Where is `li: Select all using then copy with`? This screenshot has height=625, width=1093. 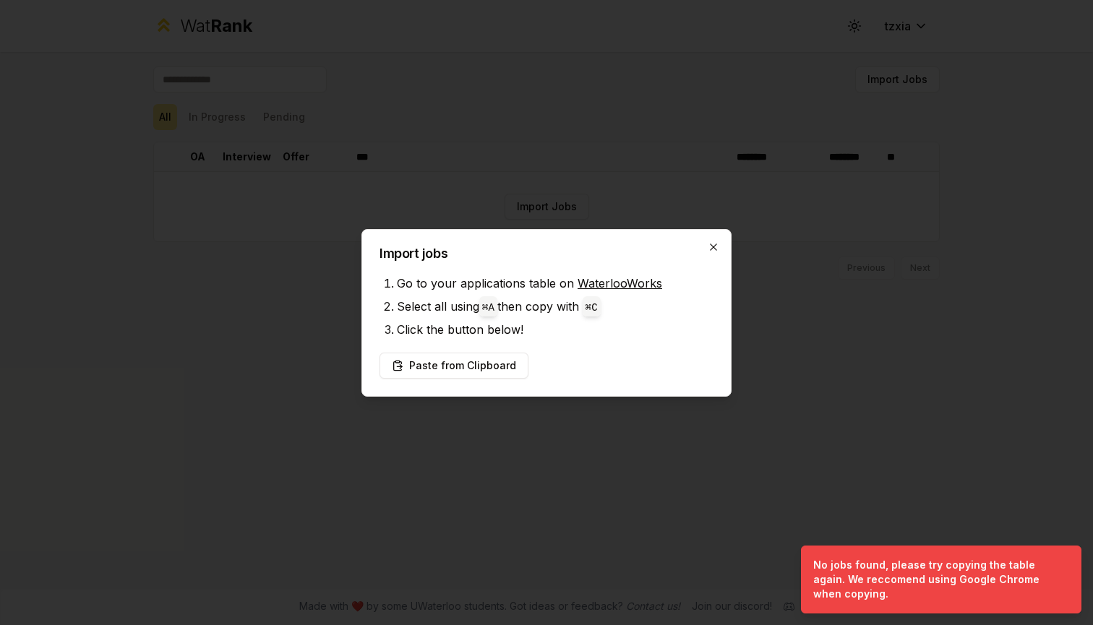
li: Select all using then copy with is located at coordinates (555, 307).